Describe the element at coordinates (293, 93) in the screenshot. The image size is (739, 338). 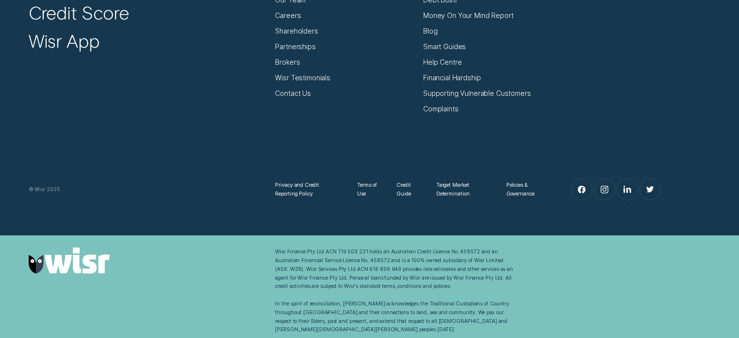
I see `div: Contact Us` at that location.